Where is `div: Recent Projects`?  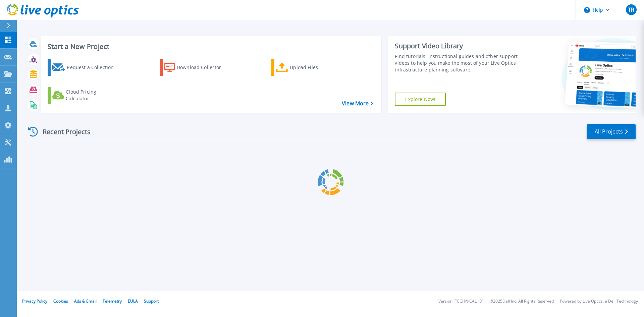 div: Recent Projects is located at coordinates (63, 131).